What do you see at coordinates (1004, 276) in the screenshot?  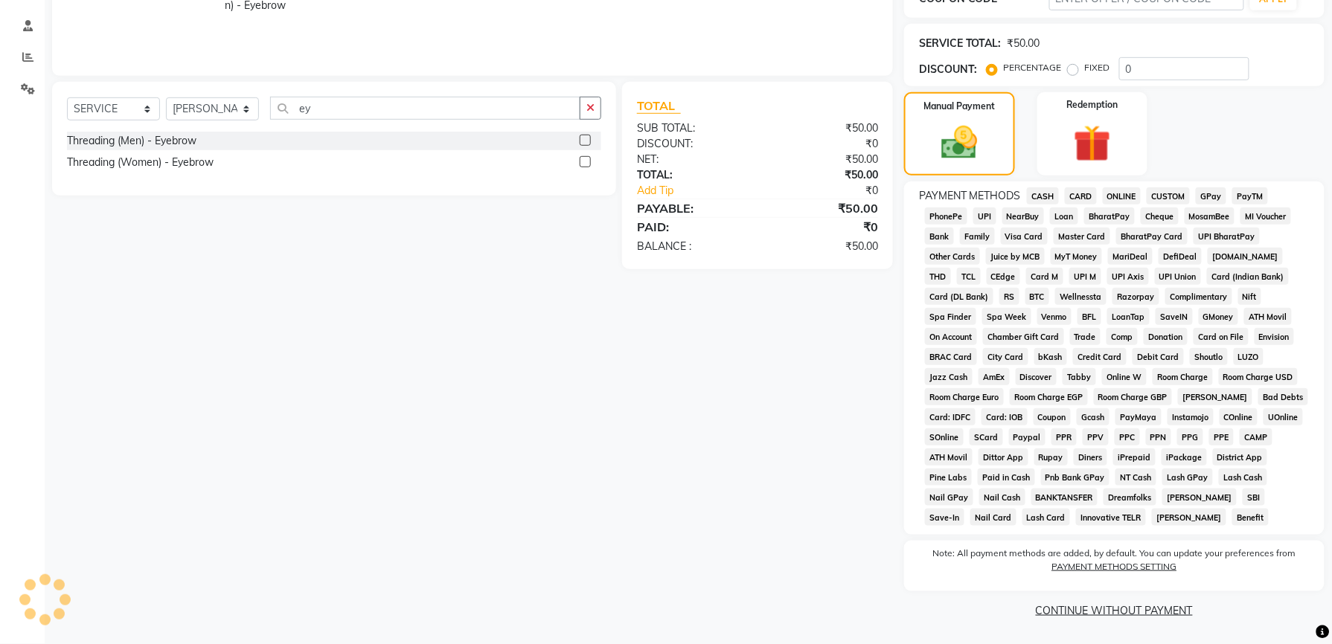 I see `span: CEdge` at bounding box center [1004, 276].